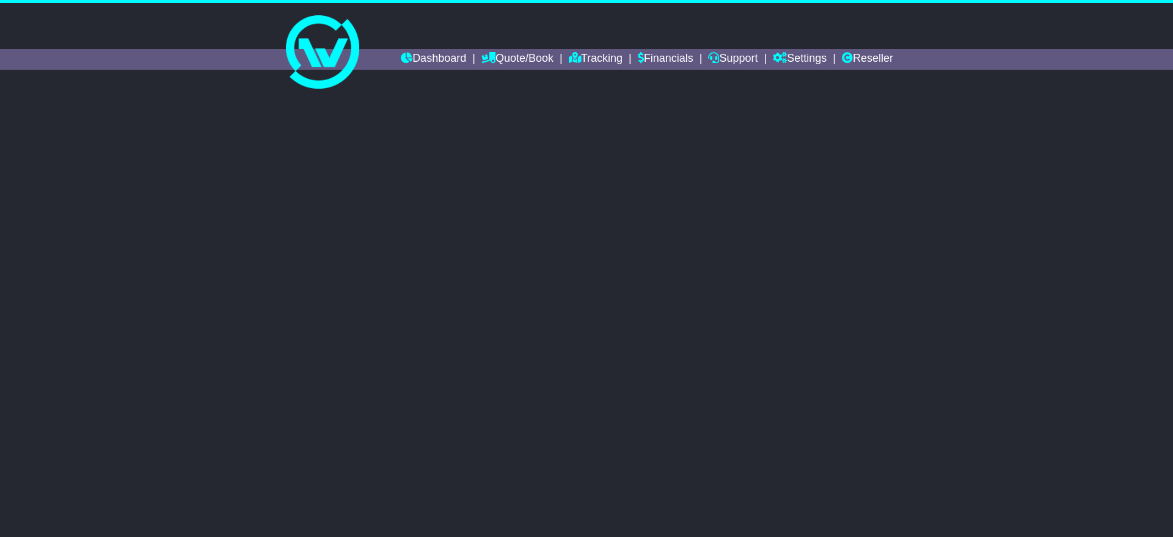 Image resolution: width=1173 pixels, height=537 pixels. What do you see at coordinates (518, 59) in the screenshot?
I see `a: Quote/Book` at bounding box center [518, 59].